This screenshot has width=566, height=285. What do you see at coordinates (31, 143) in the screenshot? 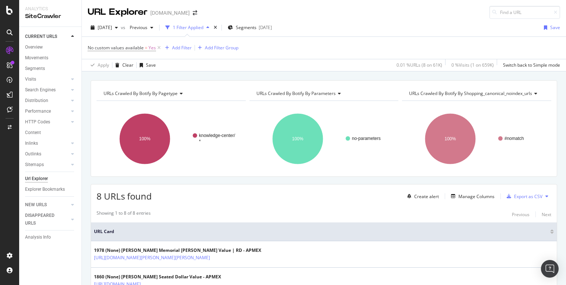
I see `div: Inlinks` at bounding box center [31, 143].